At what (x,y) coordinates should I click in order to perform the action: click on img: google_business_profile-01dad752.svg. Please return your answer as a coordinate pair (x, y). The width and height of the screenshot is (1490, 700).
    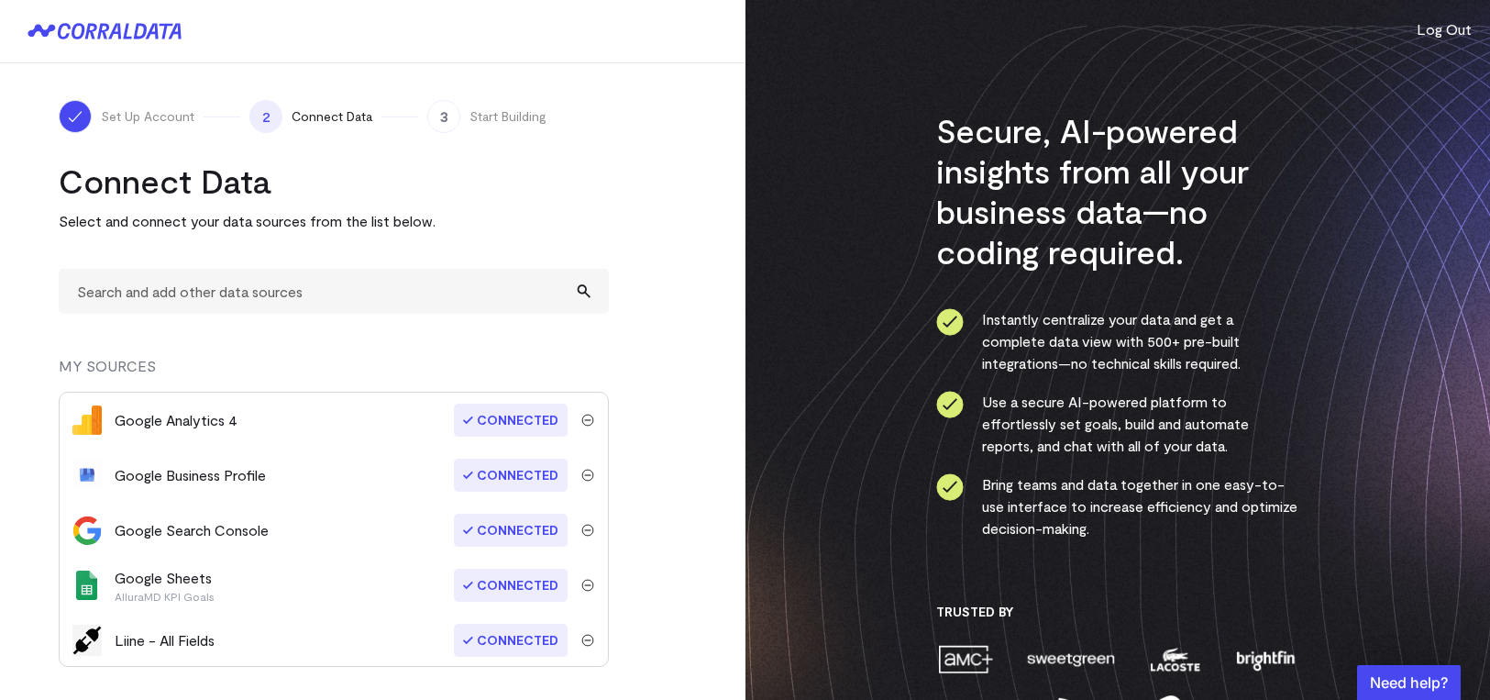
    Looking at the image, I should click on (87, 475).